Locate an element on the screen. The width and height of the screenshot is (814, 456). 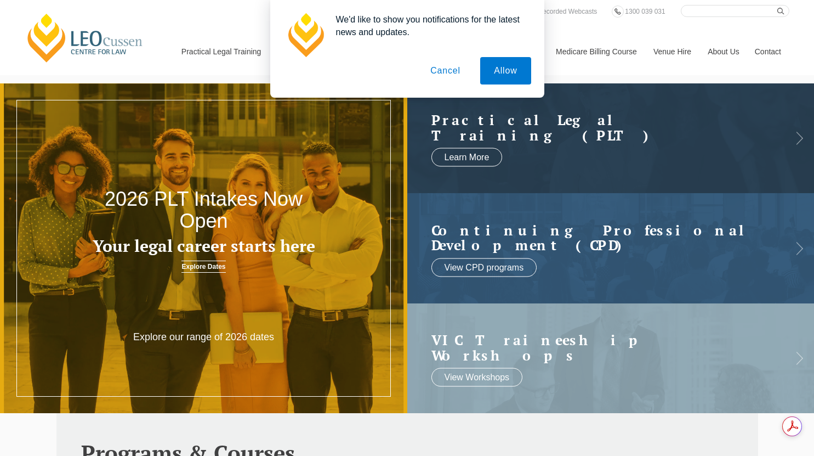
button: Allow is located at coordinates (506, 71).